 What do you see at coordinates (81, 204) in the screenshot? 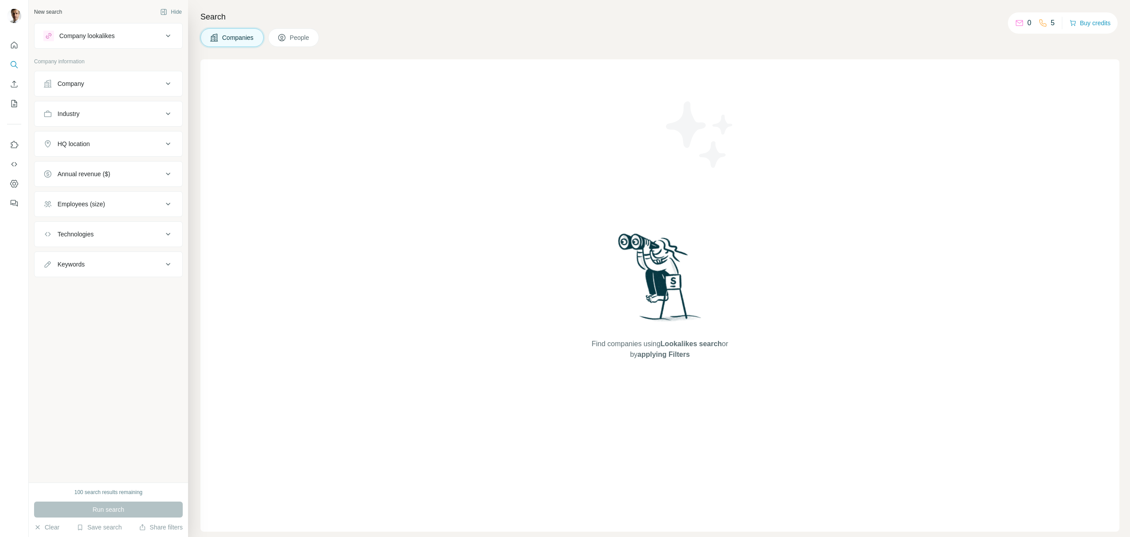
I see `div: Employees (size)` at bounding box center [81, 204].